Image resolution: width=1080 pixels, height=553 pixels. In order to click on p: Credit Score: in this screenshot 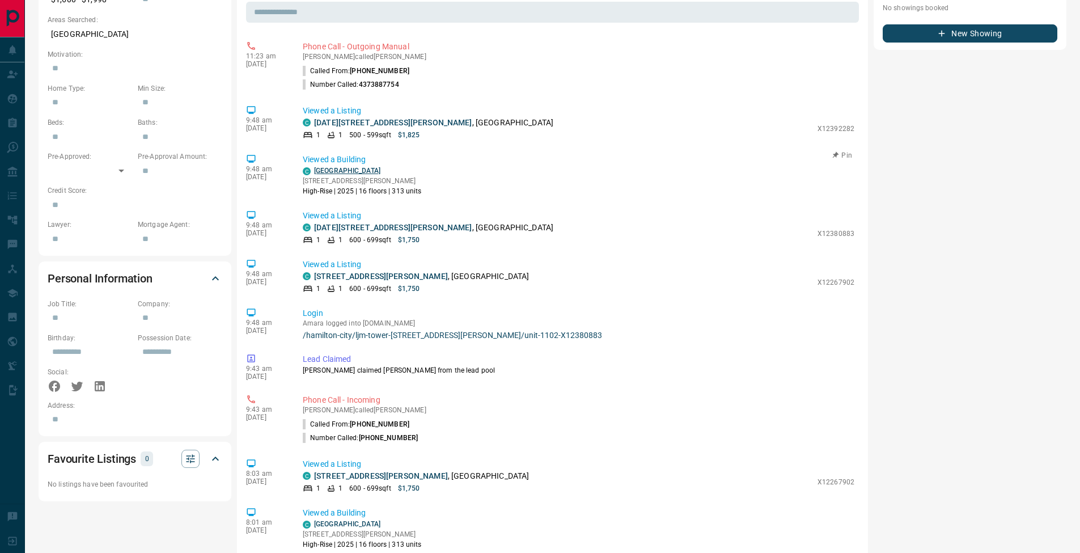, I will do `click(135, 191)`.